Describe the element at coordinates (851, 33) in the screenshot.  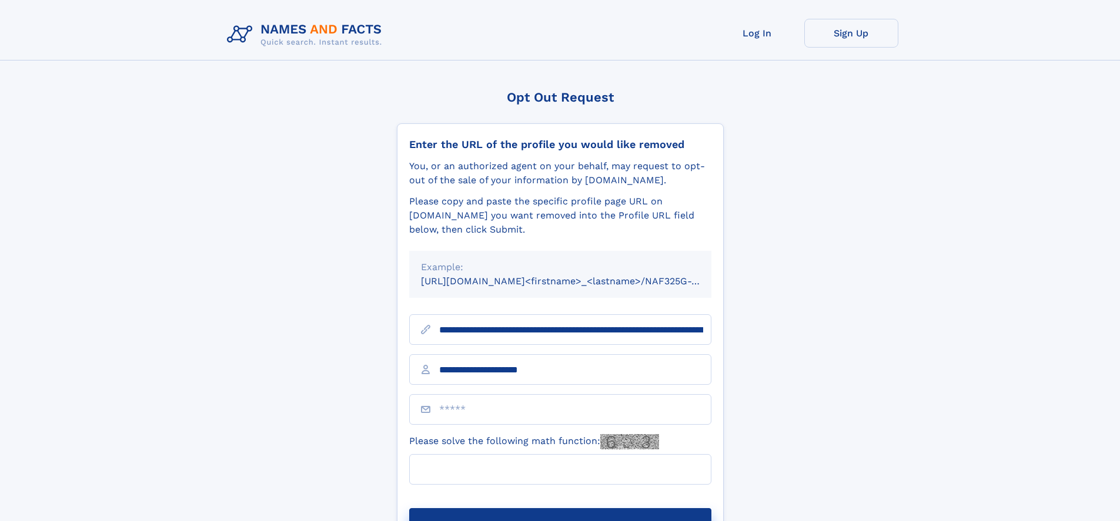
I see `a: Sign Up` at that location.